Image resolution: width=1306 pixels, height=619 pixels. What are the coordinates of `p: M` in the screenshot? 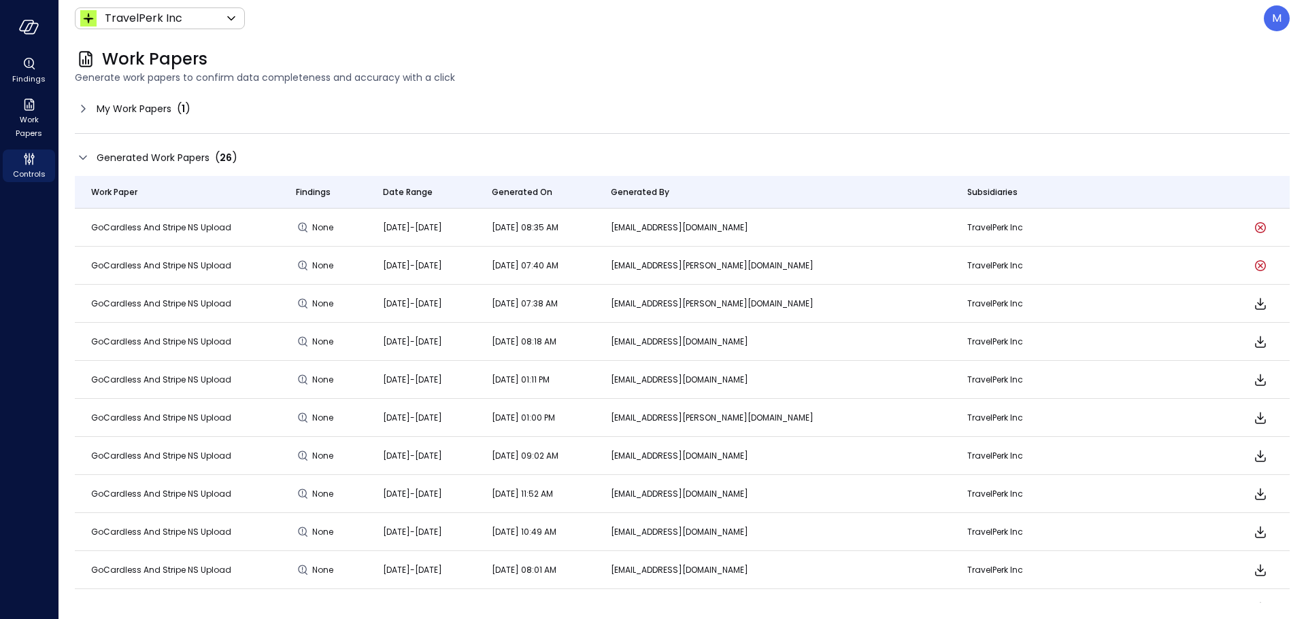 It's located at (1276, 18).